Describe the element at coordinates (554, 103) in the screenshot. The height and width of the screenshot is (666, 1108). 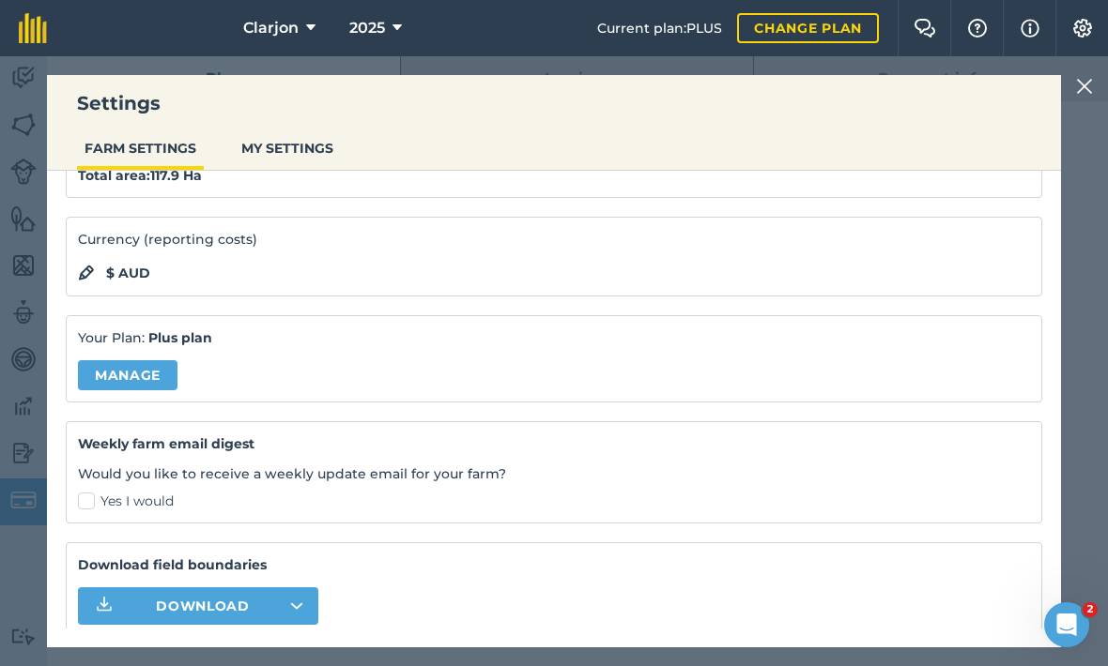
I see `h3: Settings` at that location.